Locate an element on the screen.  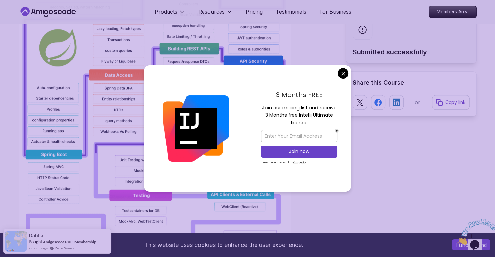
a: ProveSource is located at coordinates (65, 248).